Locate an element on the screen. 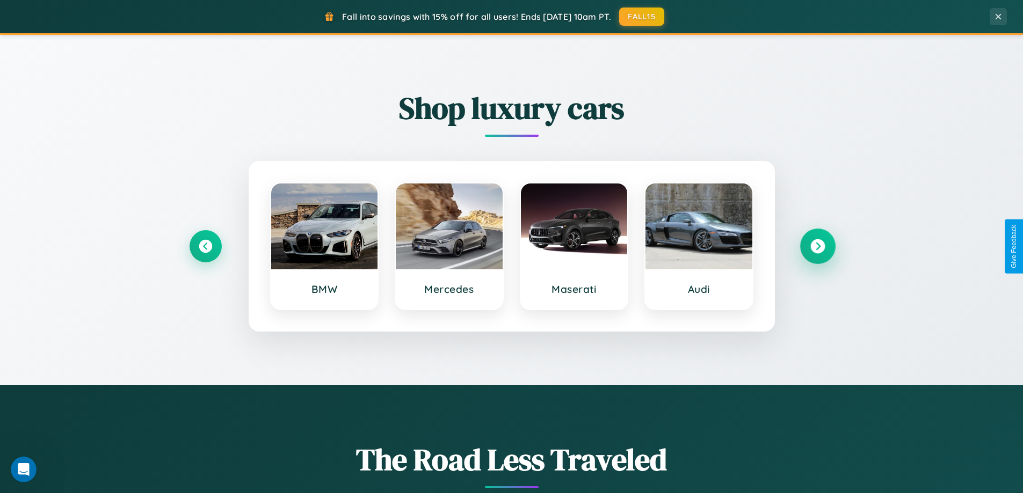  h1: The Road Less Traveled is located at coordinates (512, 460).